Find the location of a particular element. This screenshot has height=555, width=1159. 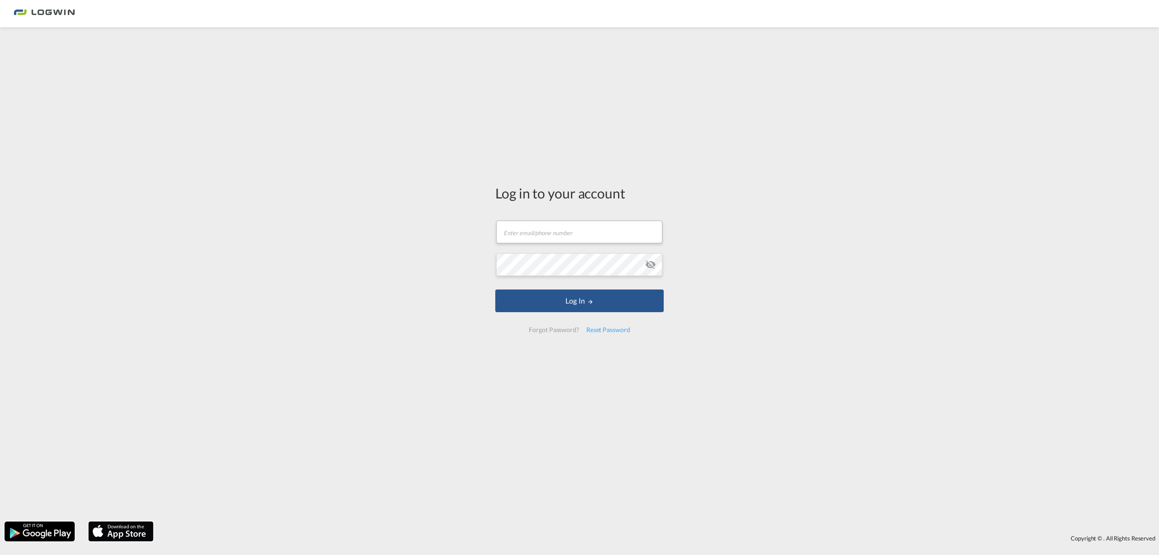

div: Copyright © . All Rights Reserved is located at coordinates (658, 538).